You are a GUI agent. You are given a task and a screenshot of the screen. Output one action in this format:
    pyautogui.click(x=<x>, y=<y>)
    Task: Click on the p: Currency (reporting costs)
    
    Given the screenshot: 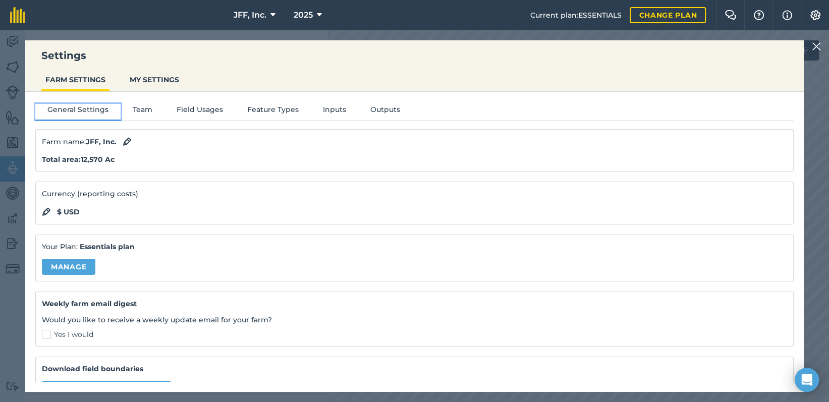 What is the action you would take?
    pyautogui.click(x=414, y=194)
    